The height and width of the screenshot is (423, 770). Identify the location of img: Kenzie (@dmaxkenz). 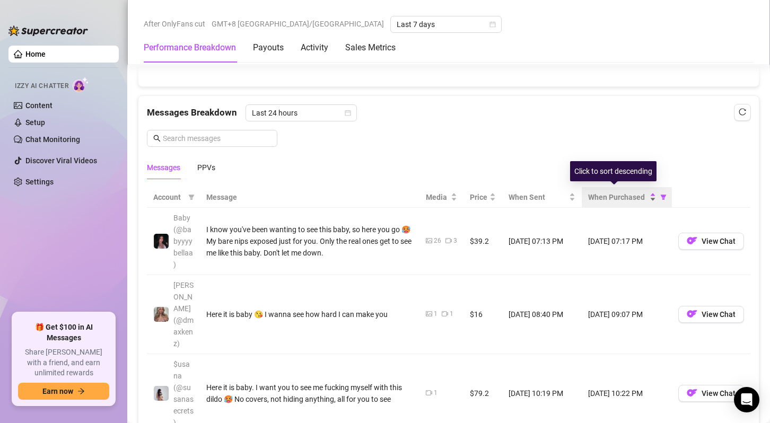
(161, 314).